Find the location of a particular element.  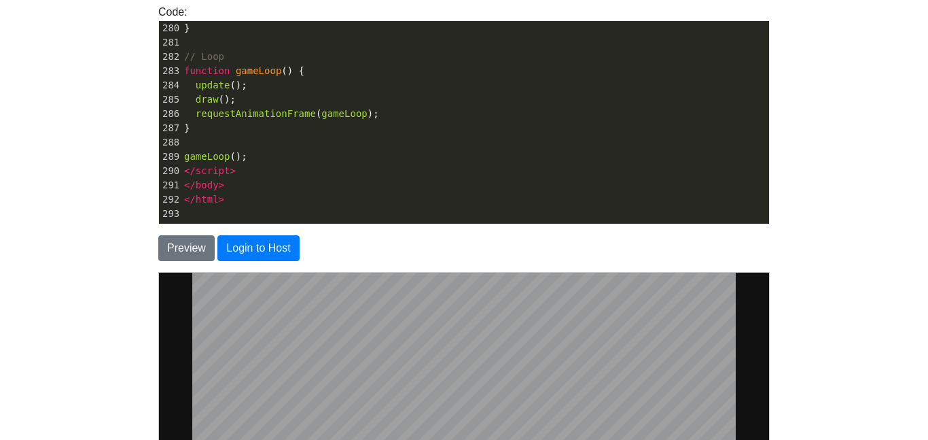

div: 283 is located at coordinates (170, 71).